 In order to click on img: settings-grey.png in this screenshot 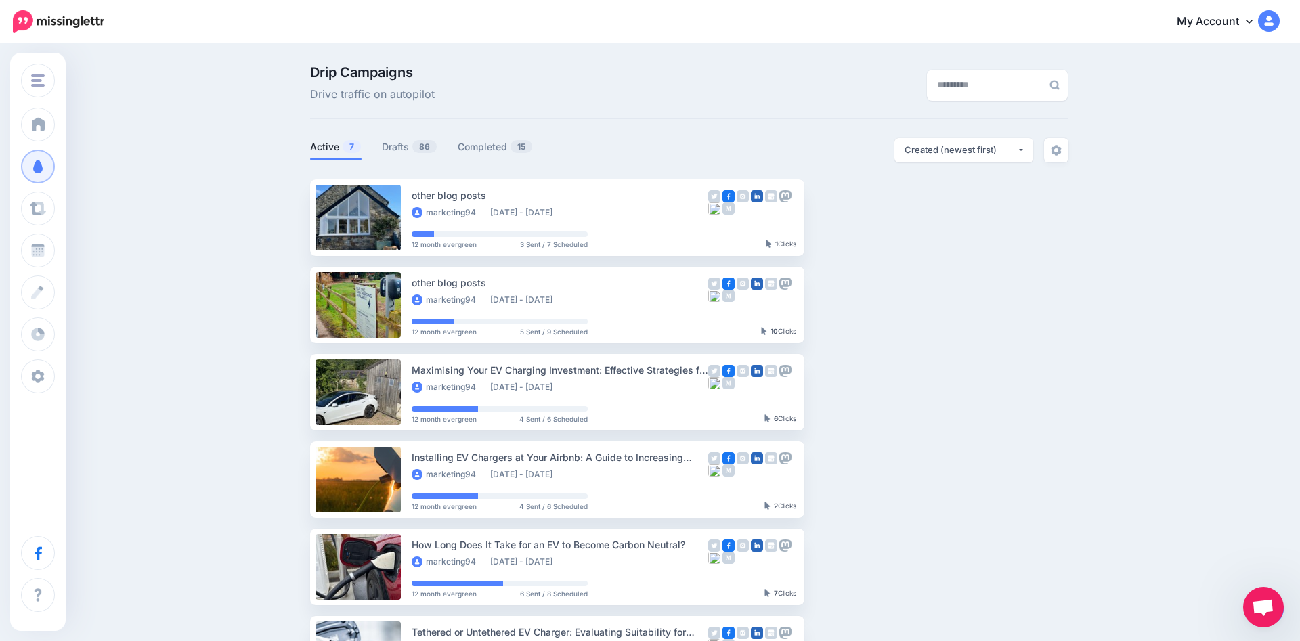, I will do `click(1056, 150)`.